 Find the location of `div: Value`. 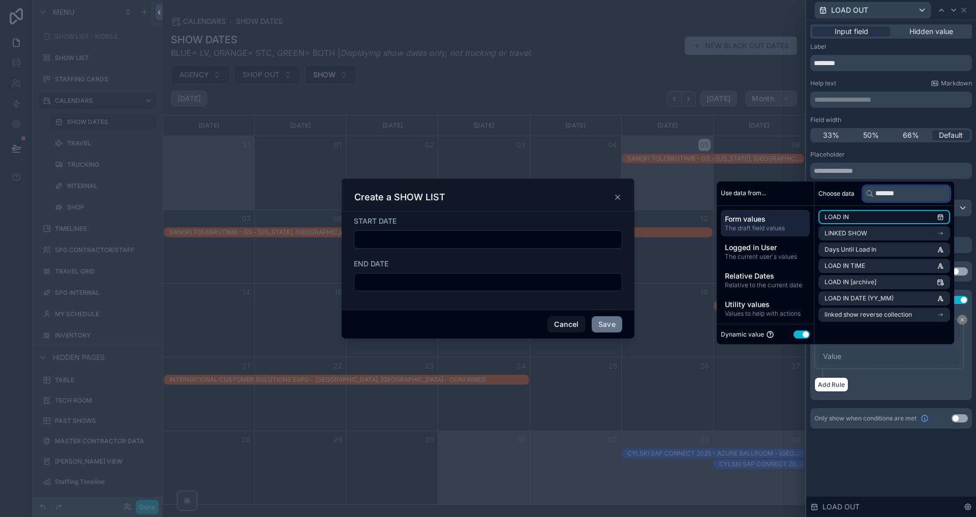

div: Value is located at coordinates (832, 356).